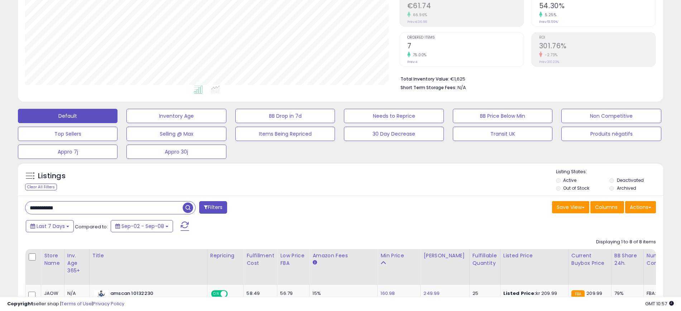 This screenshot has width=681, height=311. What do you see at coordinates (260, 260) in the screenshot?
I see `div: Fulfillment Cost` at bounding box center [260, 260].